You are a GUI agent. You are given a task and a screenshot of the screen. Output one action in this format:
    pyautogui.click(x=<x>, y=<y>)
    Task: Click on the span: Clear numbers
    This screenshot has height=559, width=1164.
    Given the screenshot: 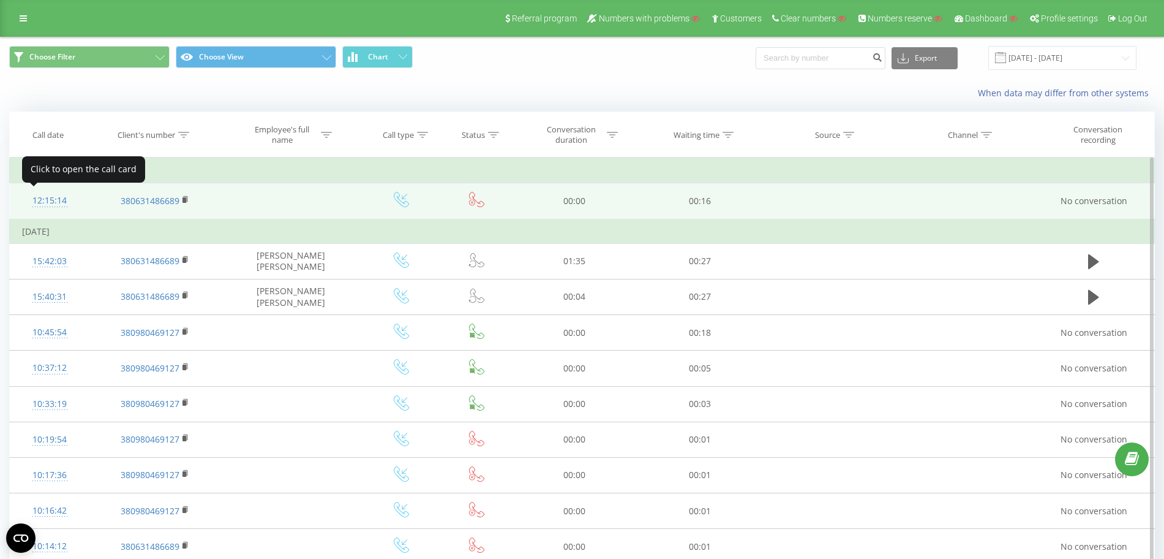 What is the action you would take?
    pyautogui.click(x=809, y=18)
    